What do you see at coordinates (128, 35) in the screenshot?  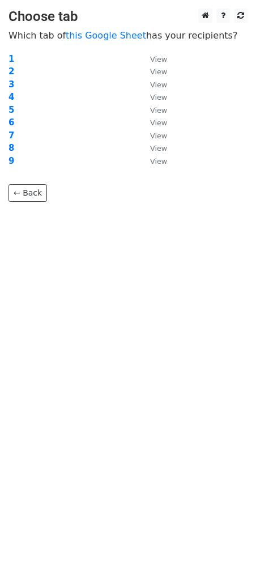 I see `p: Which tab of has your recipients?` at bounding box center [128, 35].